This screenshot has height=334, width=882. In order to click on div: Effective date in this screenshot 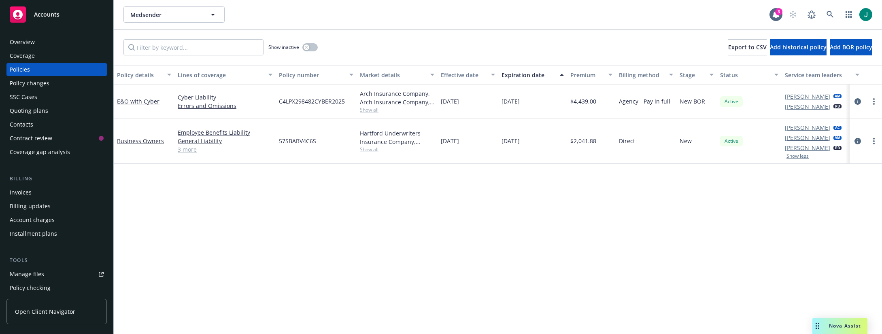, I will do `click(464, 75)`.